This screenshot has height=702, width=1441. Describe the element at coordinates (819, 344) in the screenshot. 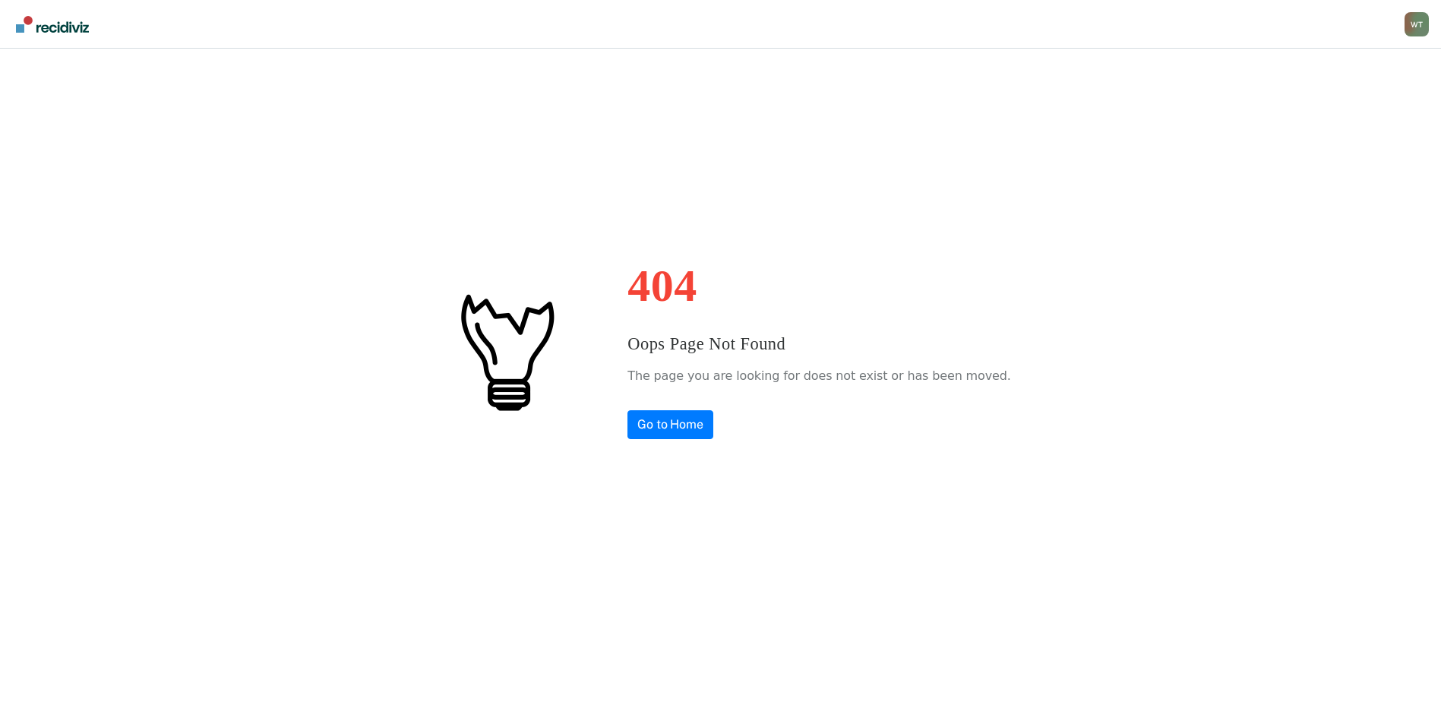

I see `h3: Oops Page Not Found` at that location.